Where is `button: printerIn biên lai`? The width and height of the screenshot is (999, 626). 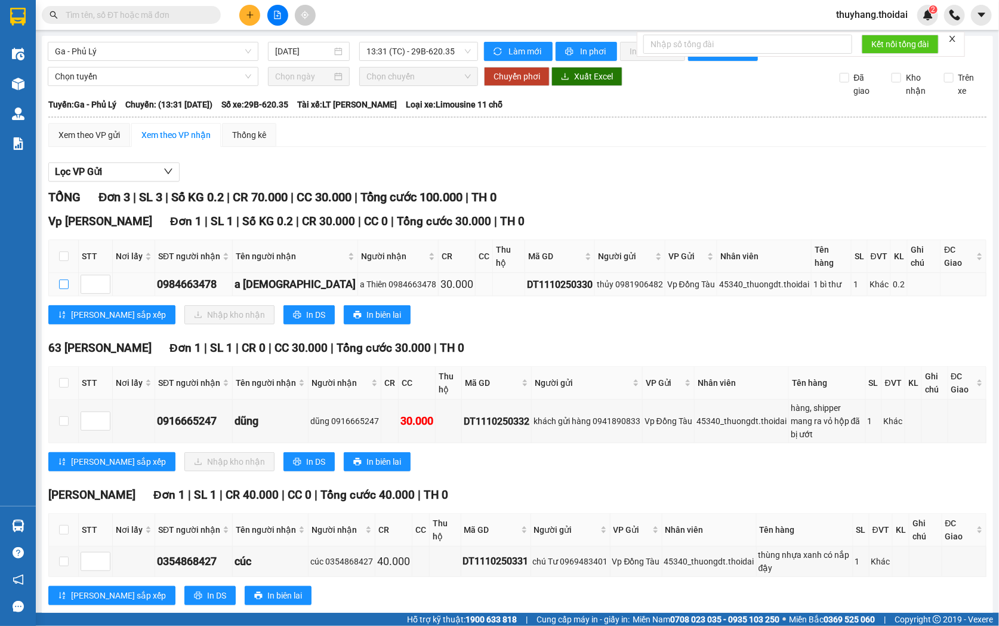
button: printerIn biên lai is located at coordinates (377, 315).